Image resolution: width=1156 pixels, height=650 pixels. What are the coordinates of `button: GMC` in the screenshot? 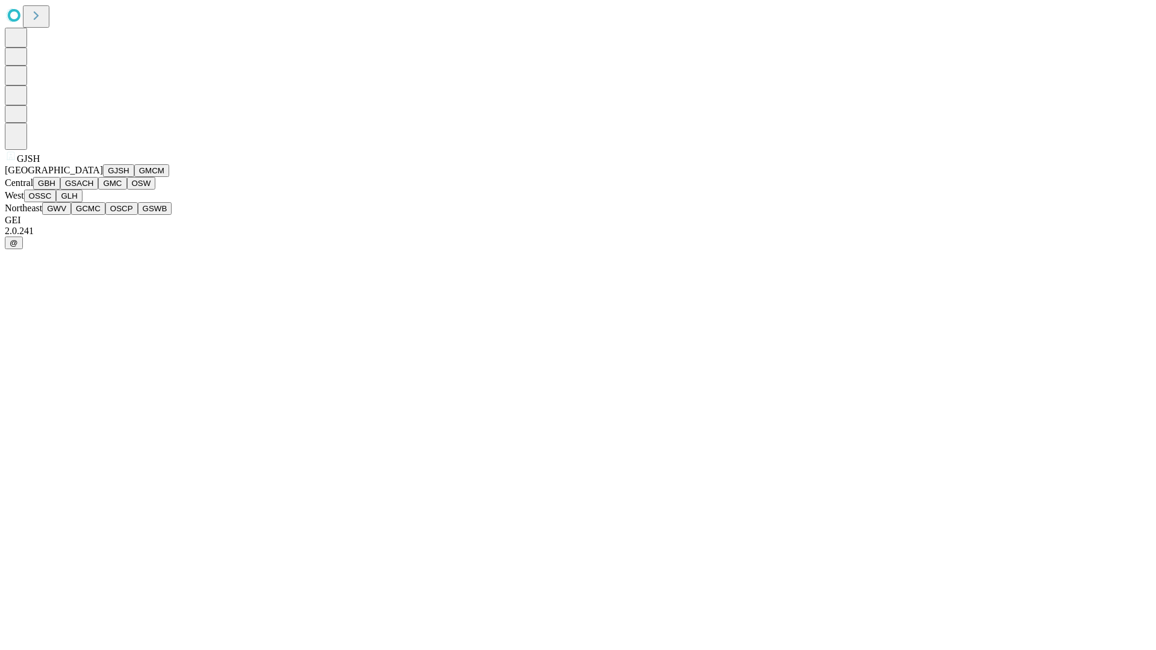 It's located at (112, 183).